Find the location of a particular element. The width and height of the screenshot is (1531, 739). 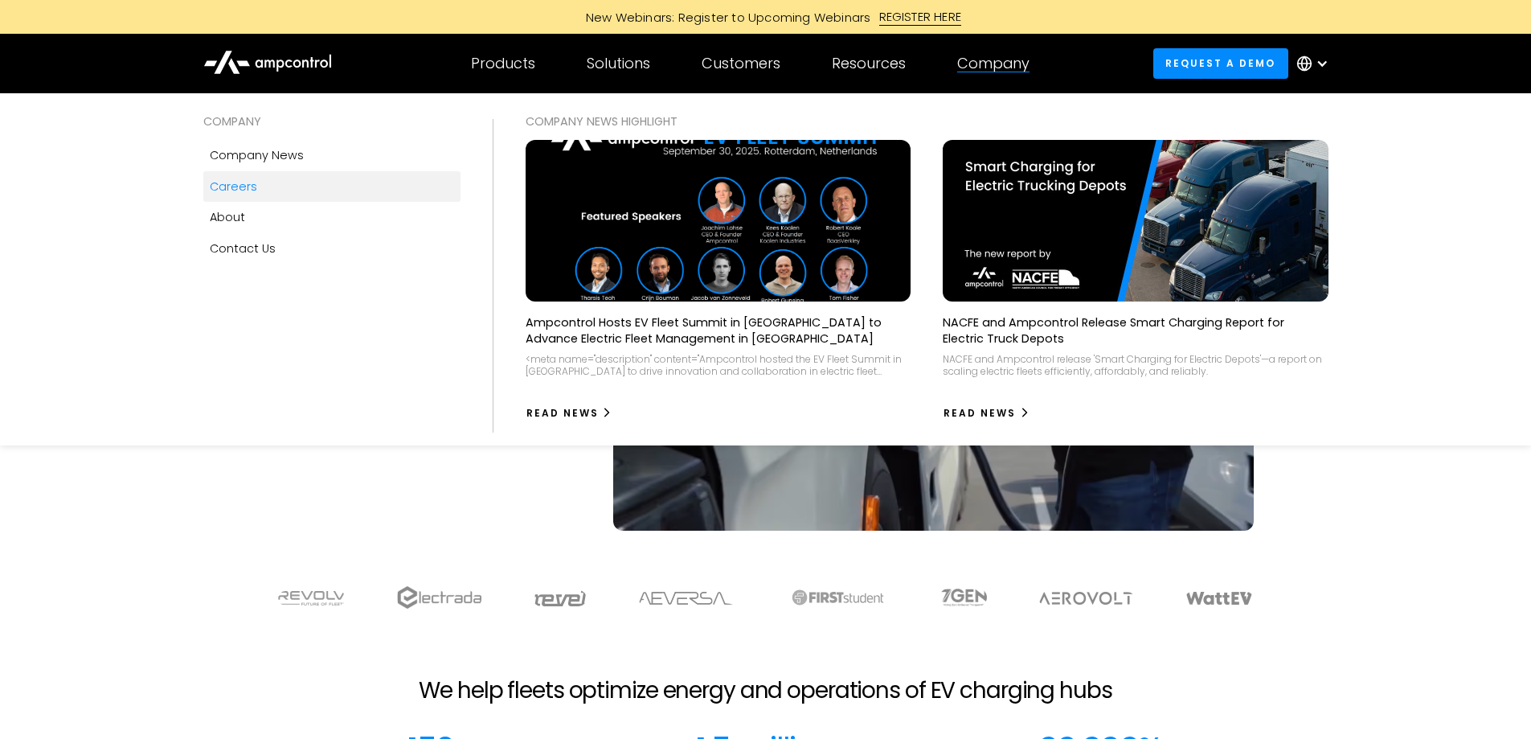

img: electrada logo is located at coordinates (439, 597).